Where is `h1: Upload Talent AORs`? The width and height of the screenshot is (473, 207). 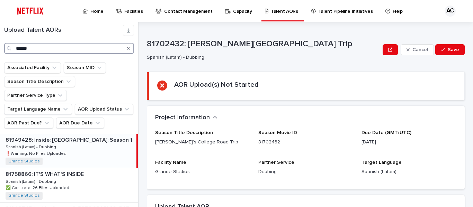
h1: Upload Talent AORs is located at coordinates (63, 30).